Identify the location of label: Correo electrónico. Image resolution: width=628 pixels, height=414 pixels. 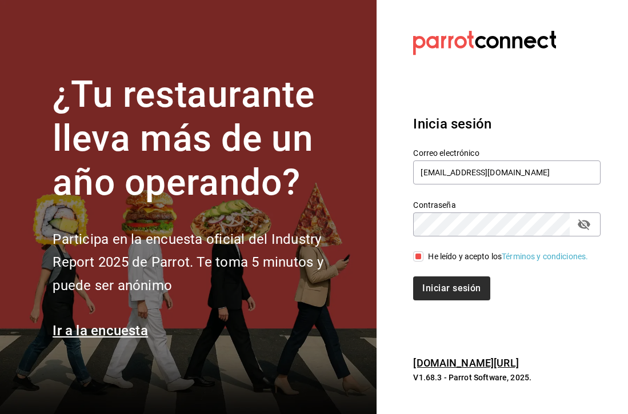
(507, 153).